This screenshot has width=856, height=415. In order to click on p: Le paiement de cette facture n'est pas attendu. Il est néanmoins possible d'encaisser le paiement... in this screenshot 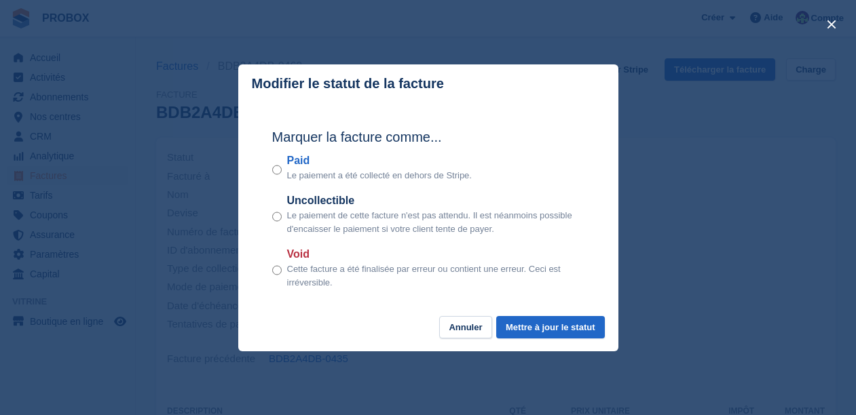, I will do `click(436, 222)`.